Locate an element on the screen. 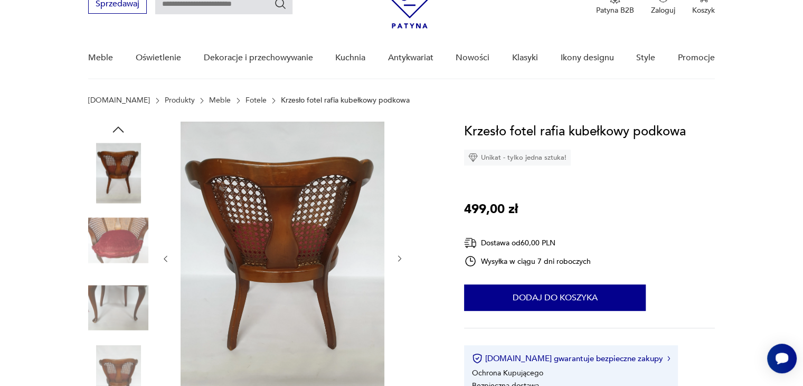 Image resolution: width=803 pixels, height=386 pixels. a: Sprzedawaj is located at coordinates (117, 5).